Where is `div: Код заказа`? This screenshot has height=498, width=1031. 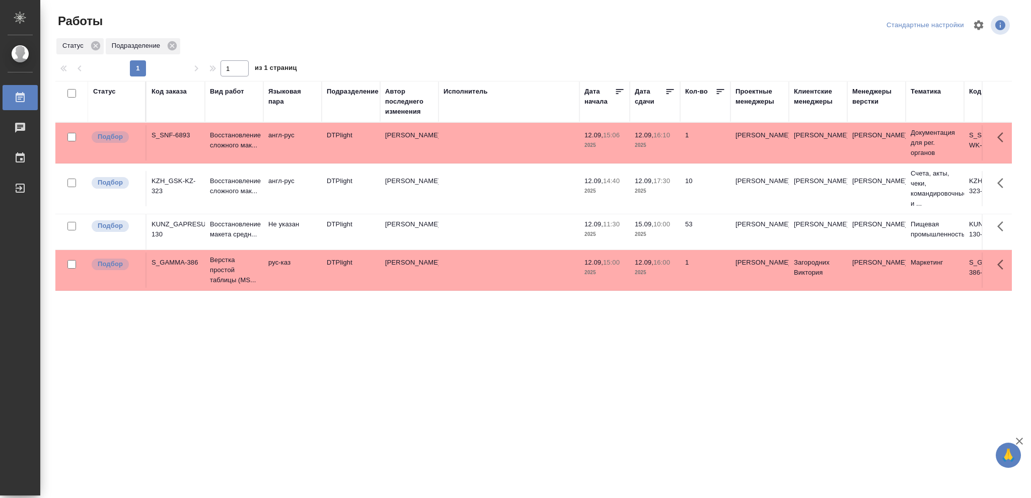 div: Код заказа is located at coordinates (169, 92).